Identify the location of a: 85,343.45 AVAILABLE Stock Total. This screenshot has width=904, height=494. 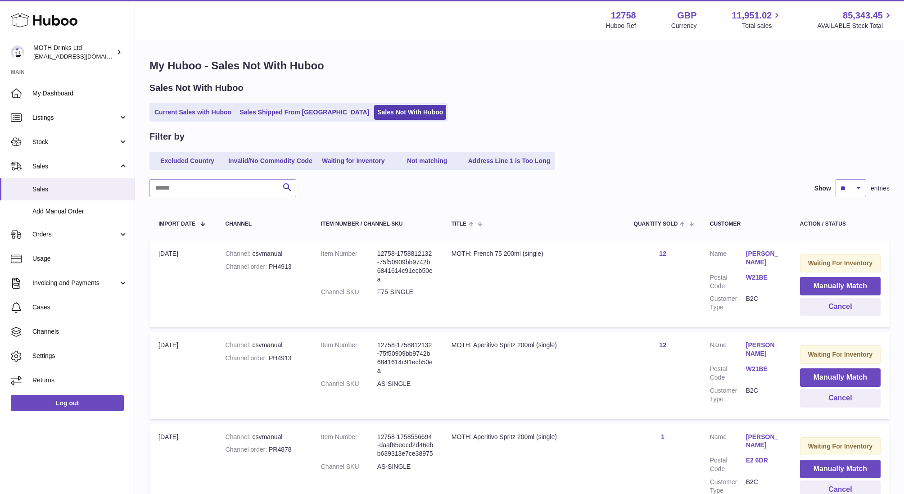
(855, 20).